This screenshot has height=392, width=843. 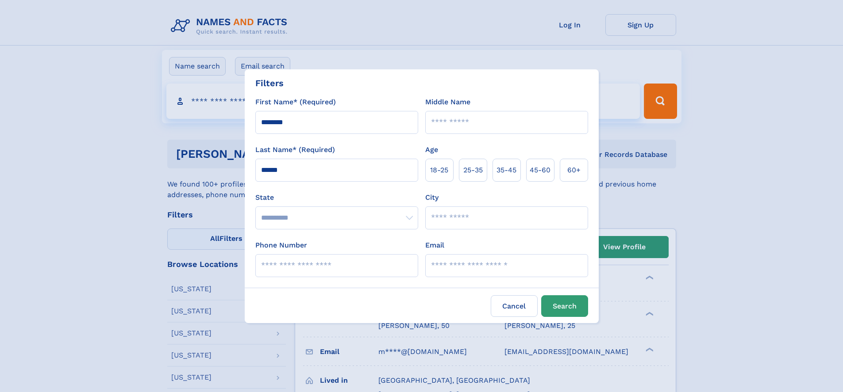 I want to click on span: 18‑25, so click(x=439, y=170).